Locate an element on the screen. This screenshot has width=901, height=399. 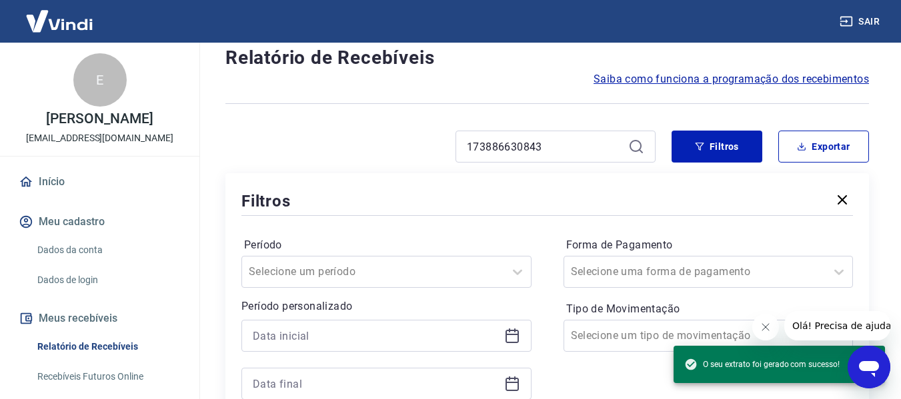
label: Tipo de Movimentação is located at coordinates (708, 309).